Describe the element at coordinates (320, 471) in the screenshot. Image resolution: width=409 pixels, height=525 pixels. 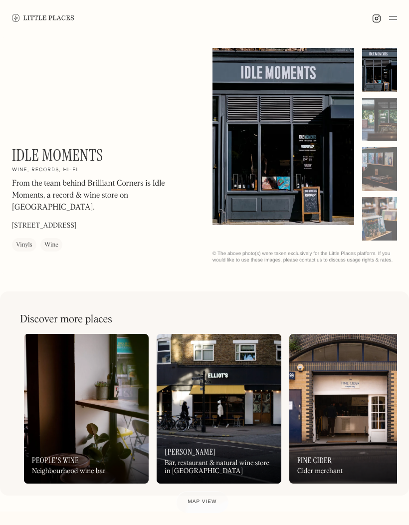
I see `div: Cider merchant` at that location.